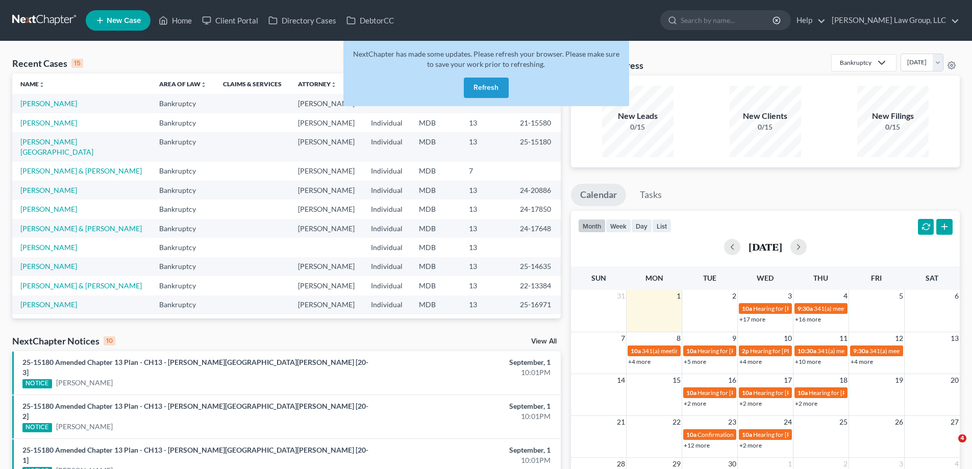  What do you see at coordinates (808, 361) in the screenshot?
I see `a: +10 more` at bounding box center [808, 361].